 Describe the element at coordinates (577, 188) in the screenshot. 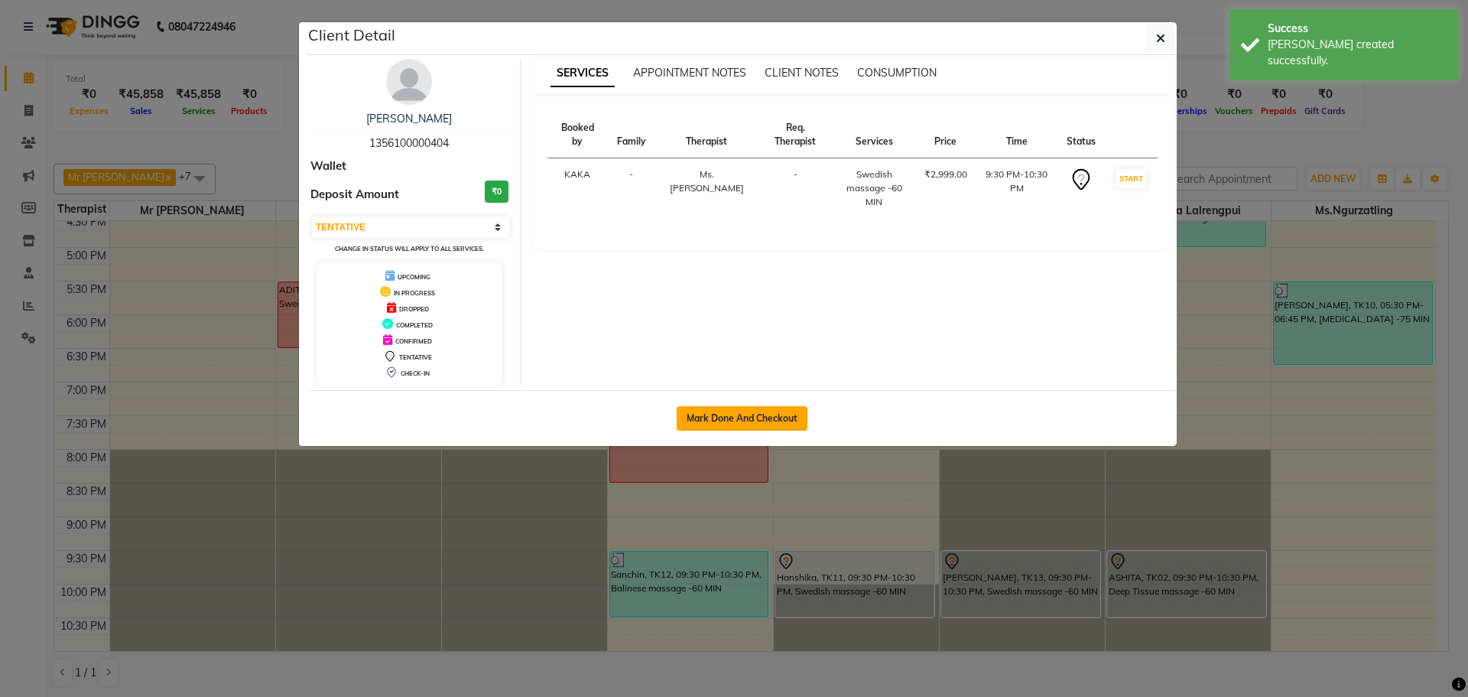

I see `td: KAKA` at that location.